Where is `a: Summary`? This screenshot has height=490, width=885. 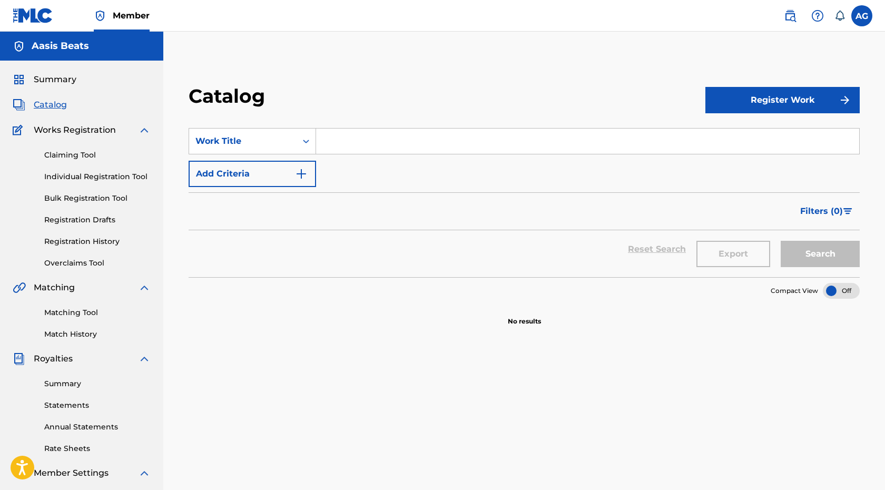 a: Summary is located at coordinates (97, 383).